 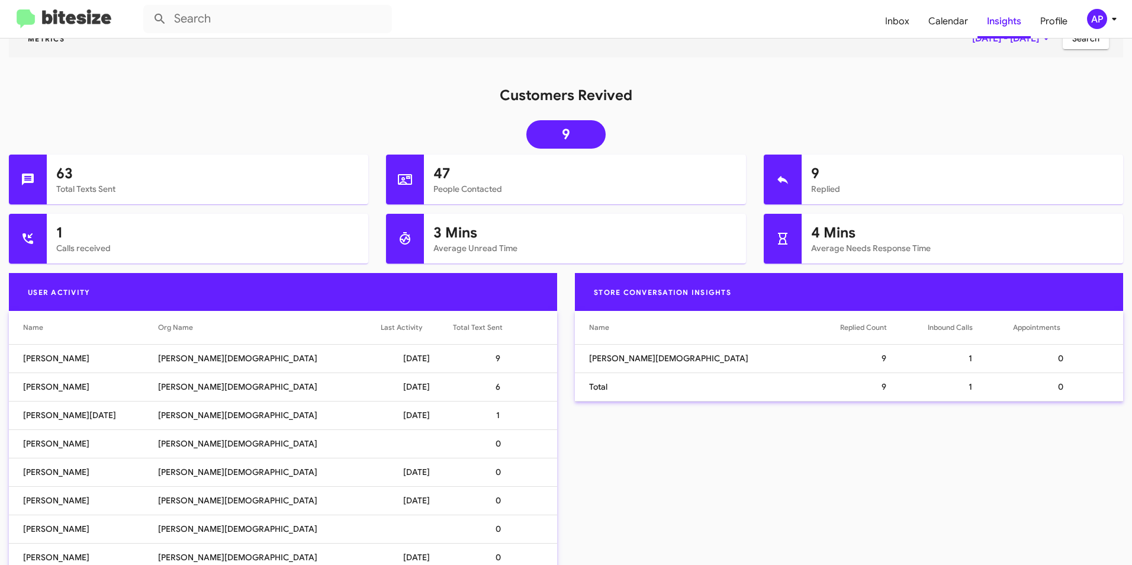 I want to click on mat-card-subtitle: Average Unread Time, so click(x=584, y=248).